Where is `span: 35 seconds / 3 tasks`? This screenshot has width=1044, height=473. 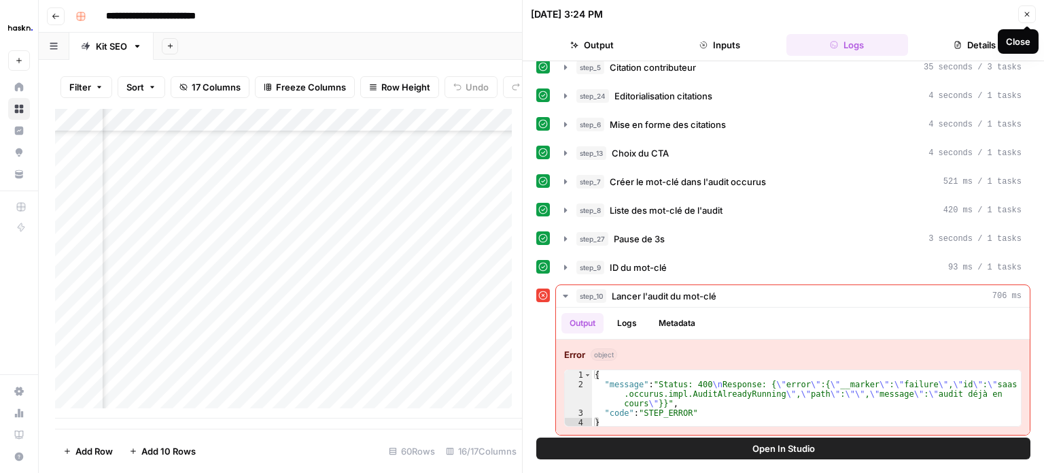
span: 35 seconds / 3 tasks is located at coordinates (973, 67).